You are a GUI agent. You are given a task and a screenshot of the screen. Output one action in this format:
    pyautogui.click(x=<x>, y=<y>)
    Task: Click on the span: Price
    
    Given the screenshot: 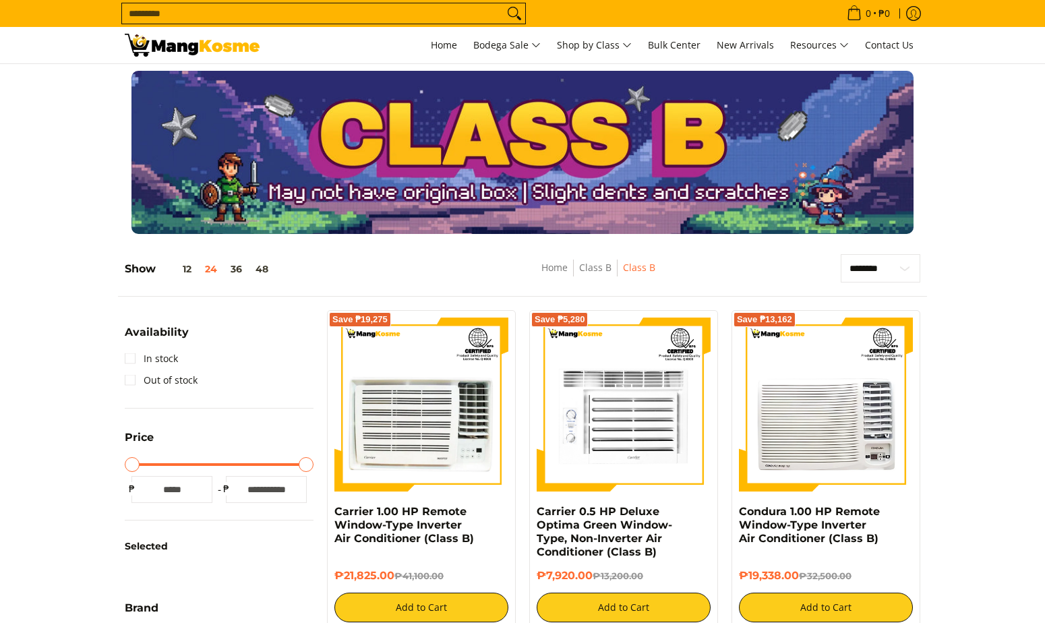 What is the action you would take?
    pyautogui.click(x=139, y=438)
    